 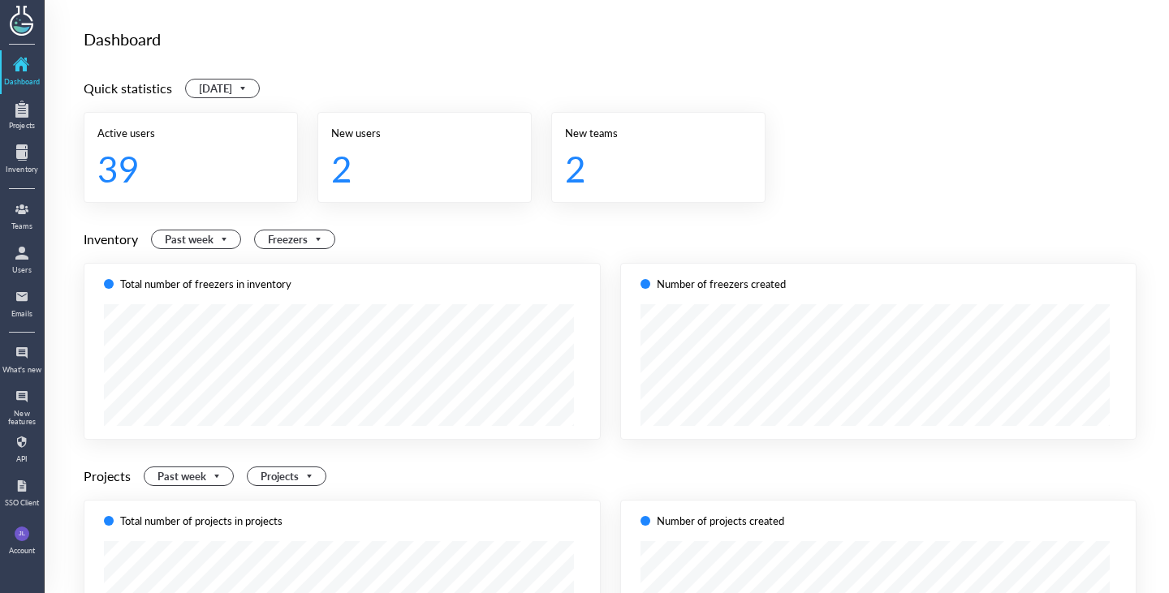 What do you see at coordinates (22, 116) in the screenshot?
I see `a: Projects` at bounding box center [22, 116].